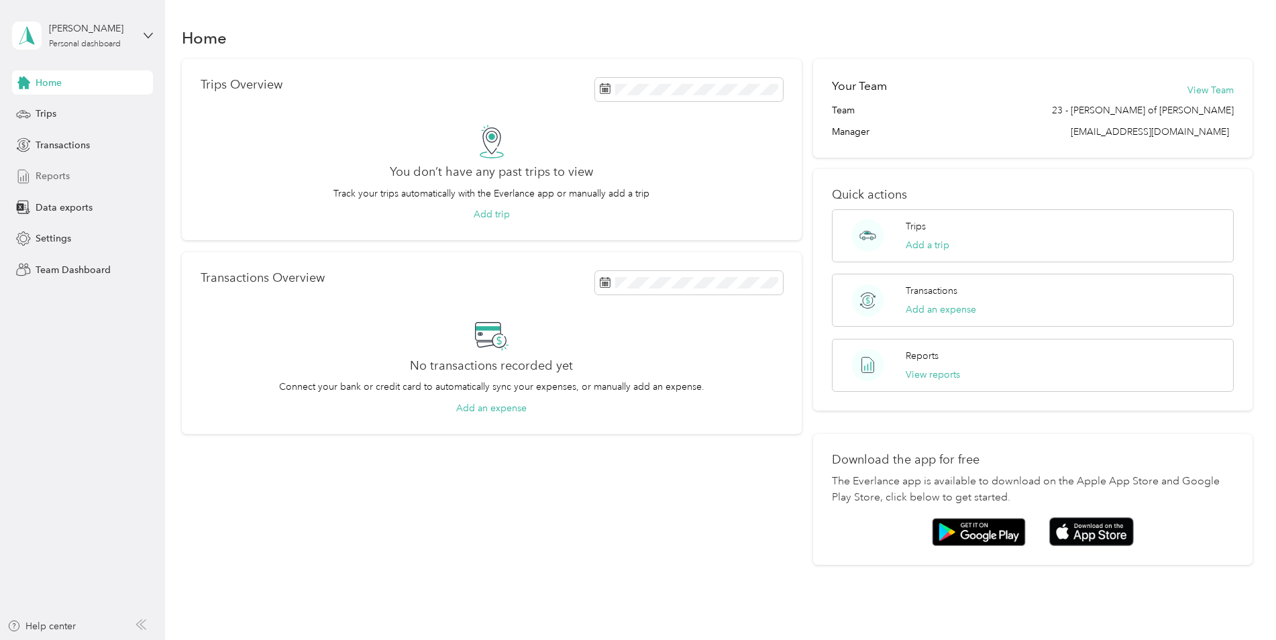  I want to click on span: Settings, so click(53, 238).